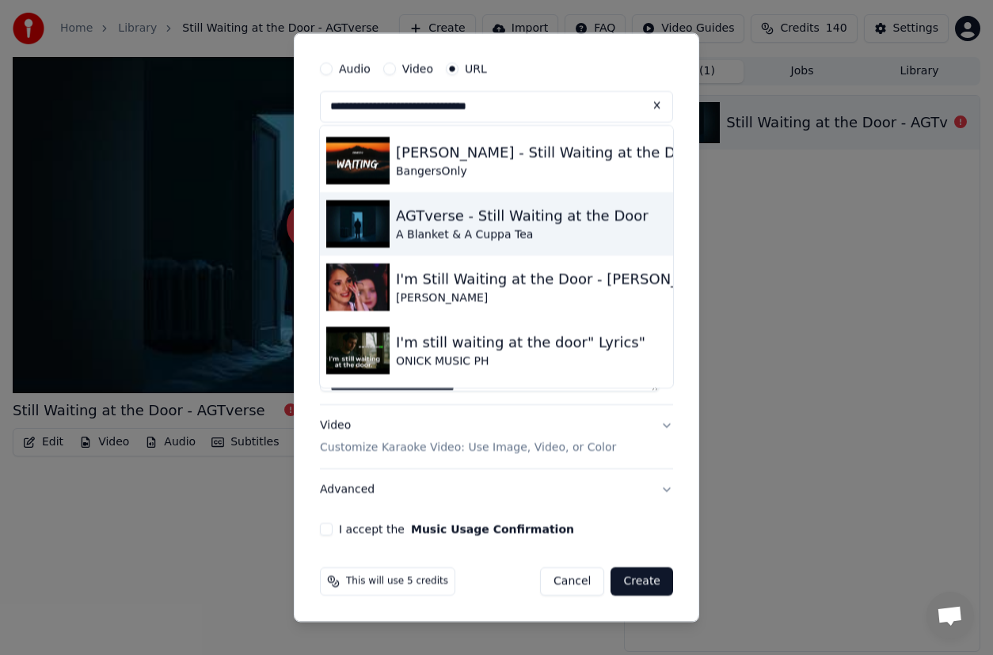 The height and width of the screenshot is (655, 993). Describe the element at coordinates (522, 216) in the screenshot. I see `div: AGTverse - Still Waiting at the Door` at that location.